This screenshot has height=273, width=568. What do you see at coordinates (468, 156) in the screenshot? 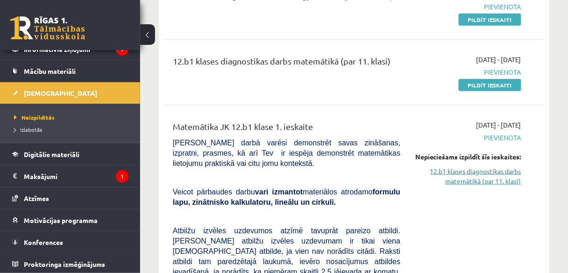
I see `div: Nepieciešams izpildīt šīs ieskaites:` at bounding box center [468, 156].